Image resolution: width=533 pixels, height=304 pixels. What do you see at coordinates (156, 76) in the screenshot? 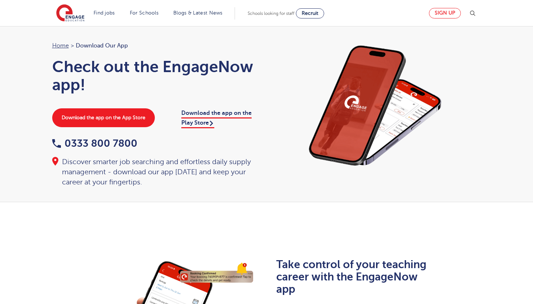
I see `h1: Check out the EngageNow app!` at bounding box center [156, 76].